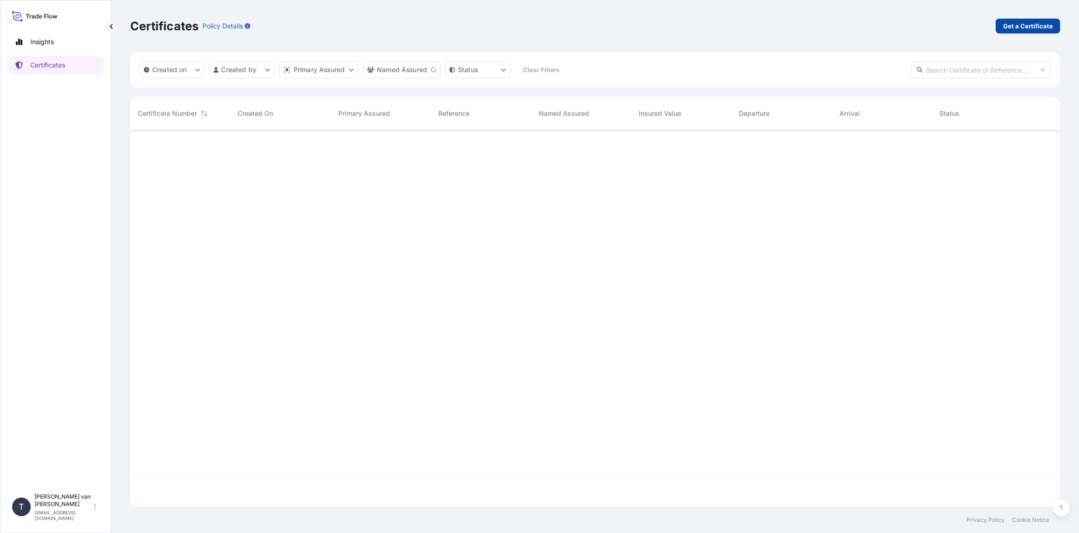  Describe the element at coordinates (255, 114) in the screenshot. I see `span: Created On` at that location.